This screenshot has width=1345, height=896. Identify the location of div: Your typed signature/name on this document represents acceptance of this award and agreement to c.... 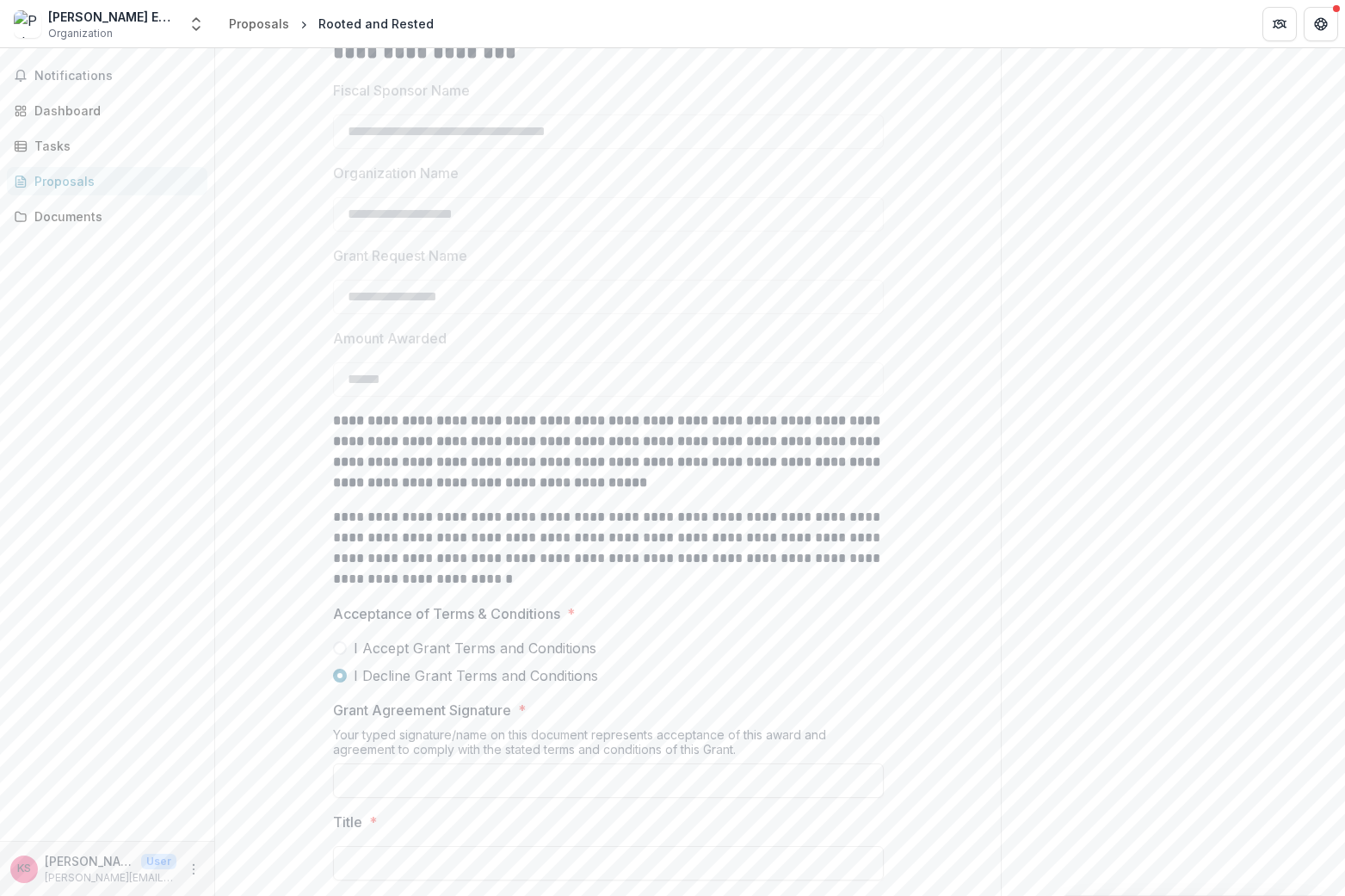
(608, 745).